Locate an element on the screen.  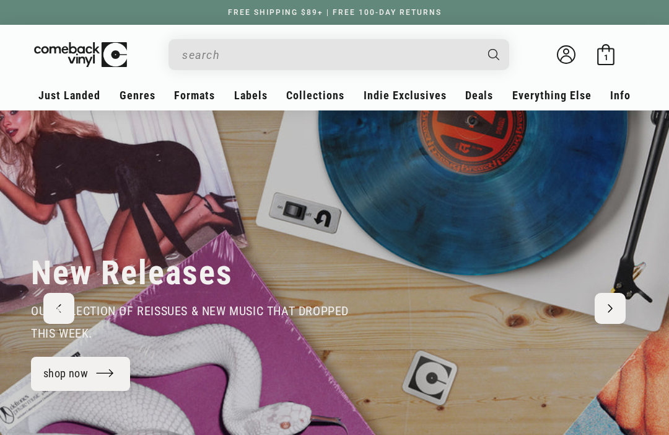
span: Indie Exclusives is located at coordinates (405, 95).